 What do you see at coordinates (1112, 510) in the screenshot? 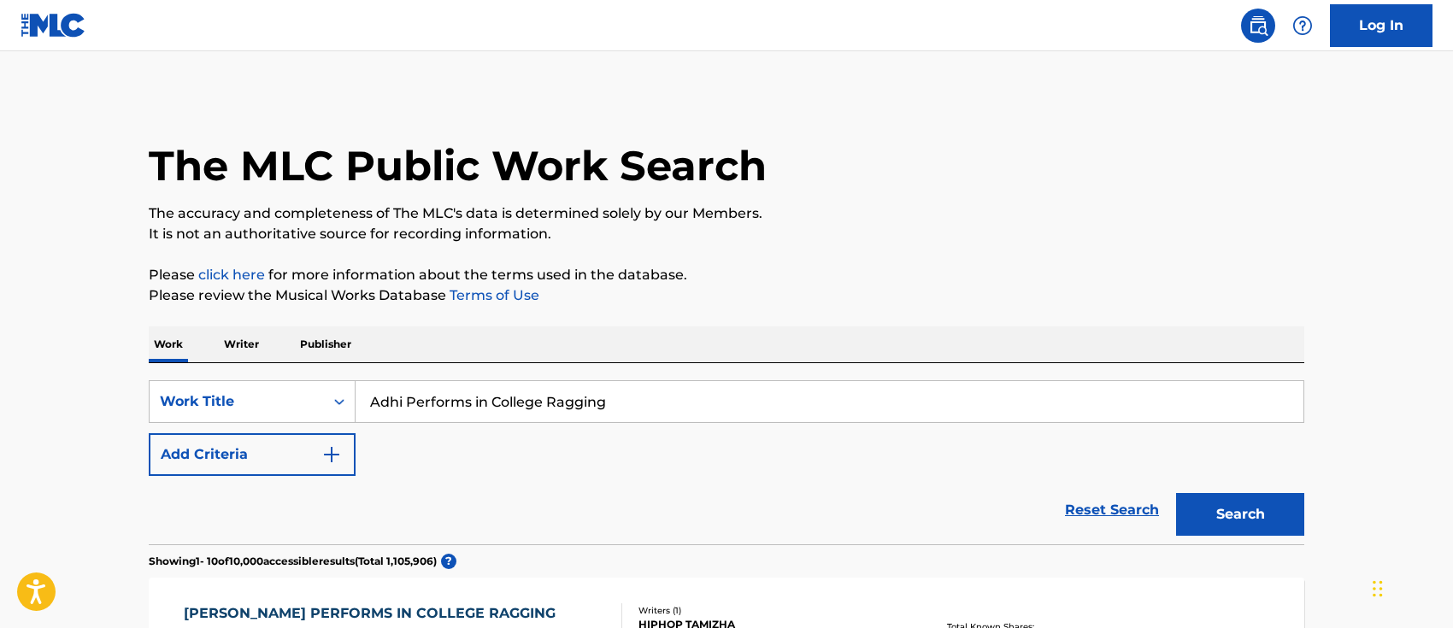
I see `a: Reset Search` at bounding box center [1112, 510].